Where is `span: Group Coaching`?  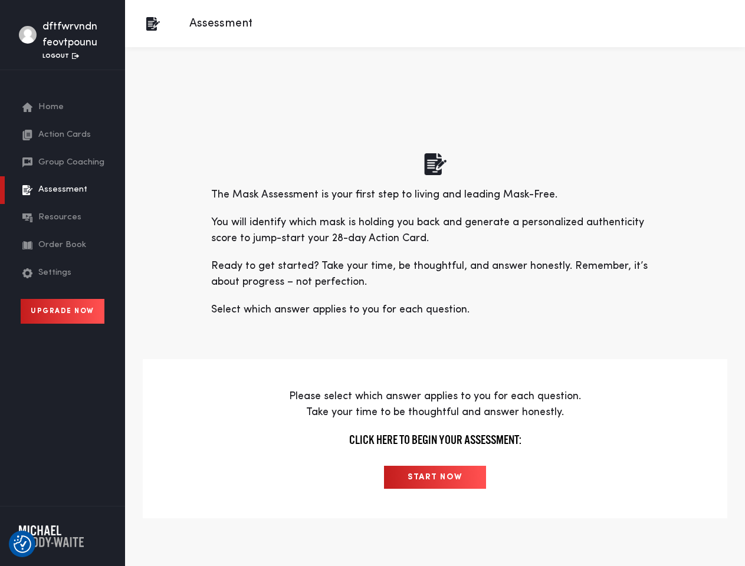
span: Group Coaching is located at coordinates (71, 163).